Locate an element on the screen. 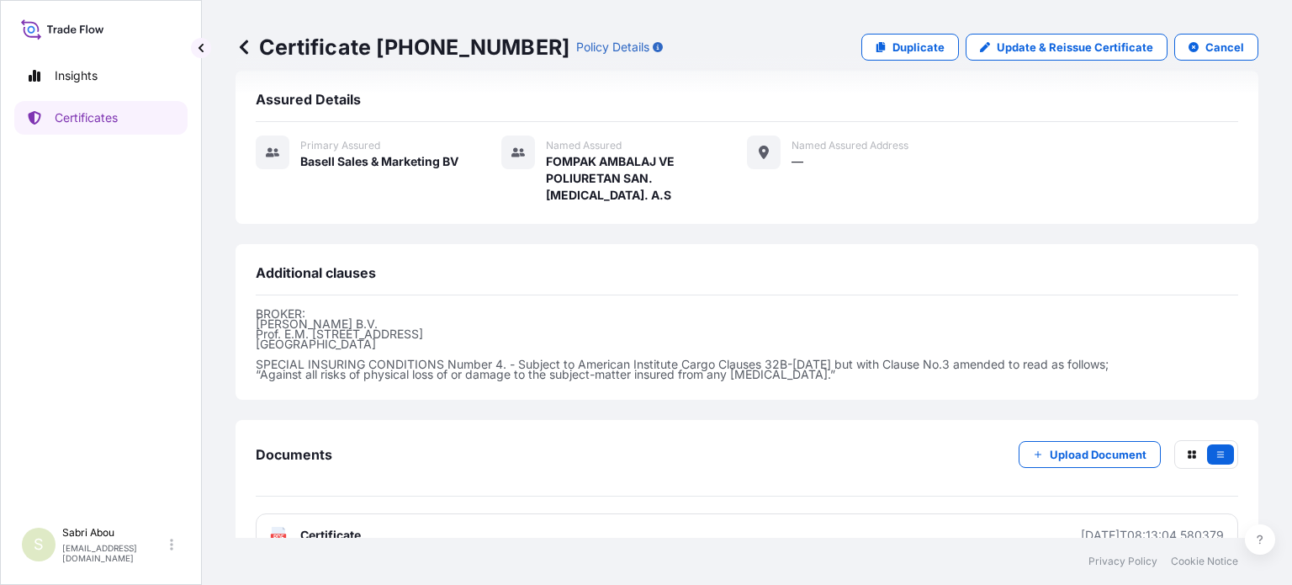 This screenshot has height=585, width=1292. text: PDF is located at coordinates (279, 537).